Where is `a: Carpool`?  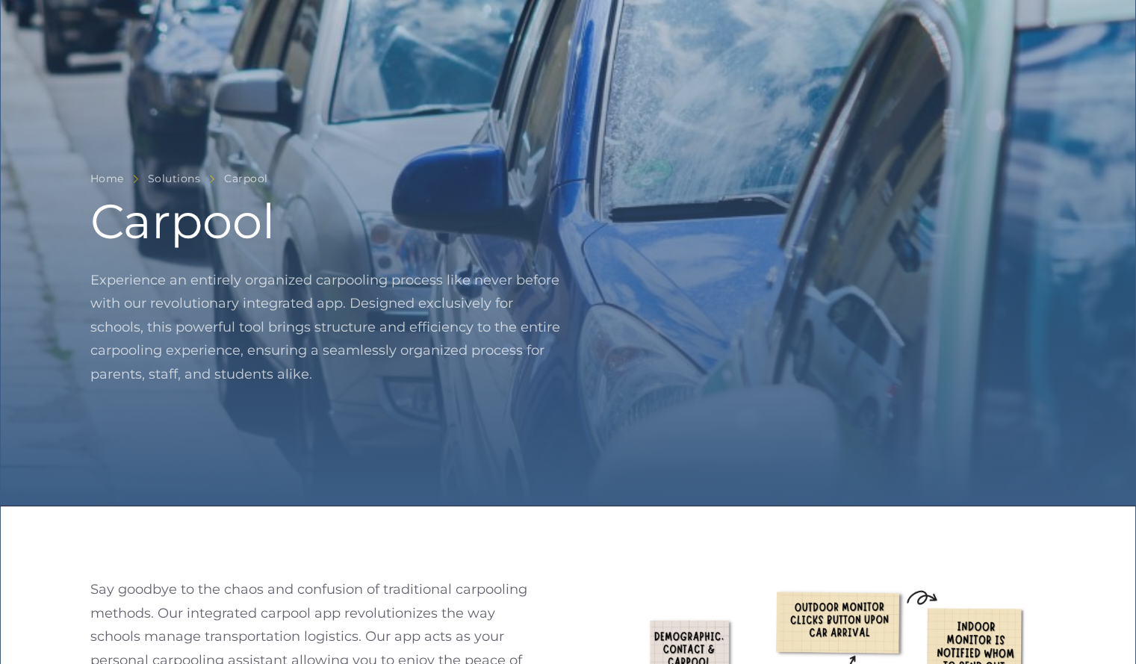 a: Carpool is located at coordinates (246, 178).